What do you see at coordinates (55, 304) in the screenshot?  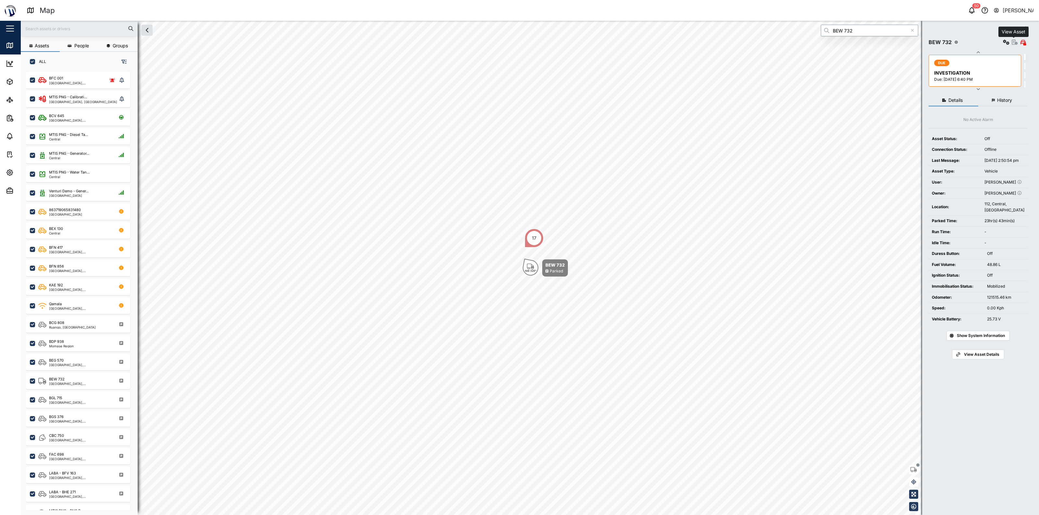 I see `div: Qamala` at bounding box center [55, 304].